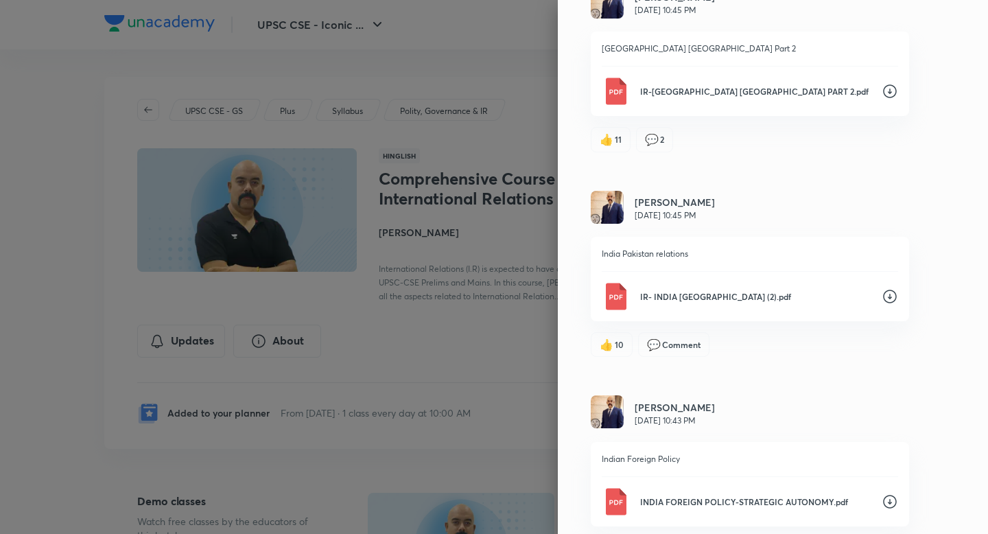  What do you see at coordinates (750, 459) in the screenshot?
I see `p: Indian Foreign Policy` at bounding box center [750, 459].